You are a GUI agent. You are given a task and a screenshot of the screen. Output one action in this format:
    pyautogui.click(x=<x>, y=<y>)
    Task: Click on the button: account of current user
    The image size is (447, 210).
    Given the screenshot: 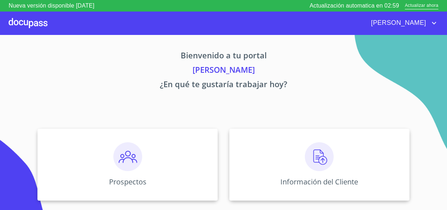 What is the action you would take?
    pyautogui.click(x=402, y=23)
    